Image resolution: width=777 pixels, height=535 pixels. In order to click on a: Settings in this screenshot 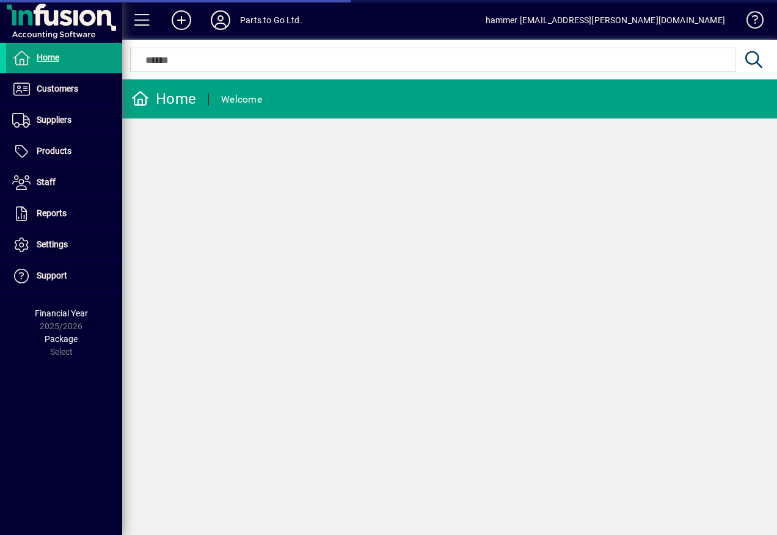, I will do `click(64, 245)`.